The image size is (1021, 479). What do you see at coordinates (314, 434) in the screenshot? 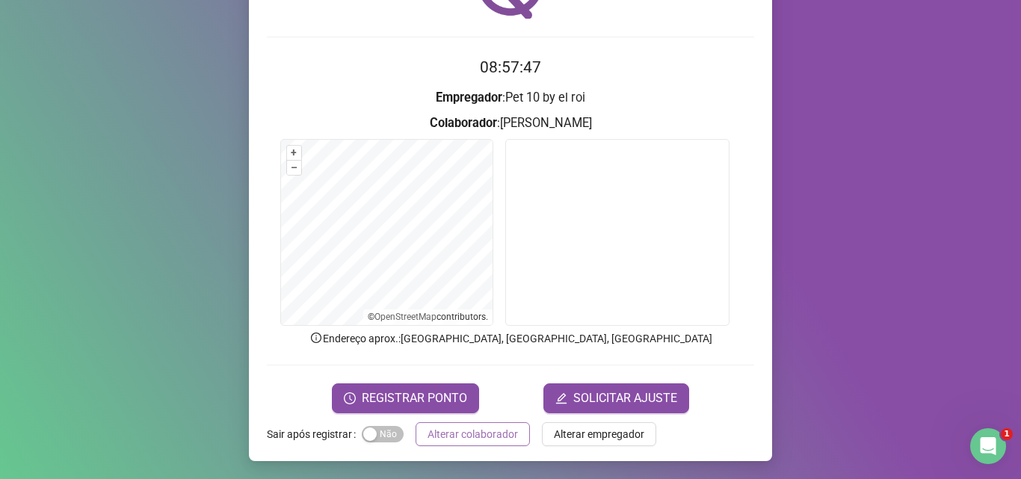
I see `label: Sair após registrar` at bounding box center [314, 434].